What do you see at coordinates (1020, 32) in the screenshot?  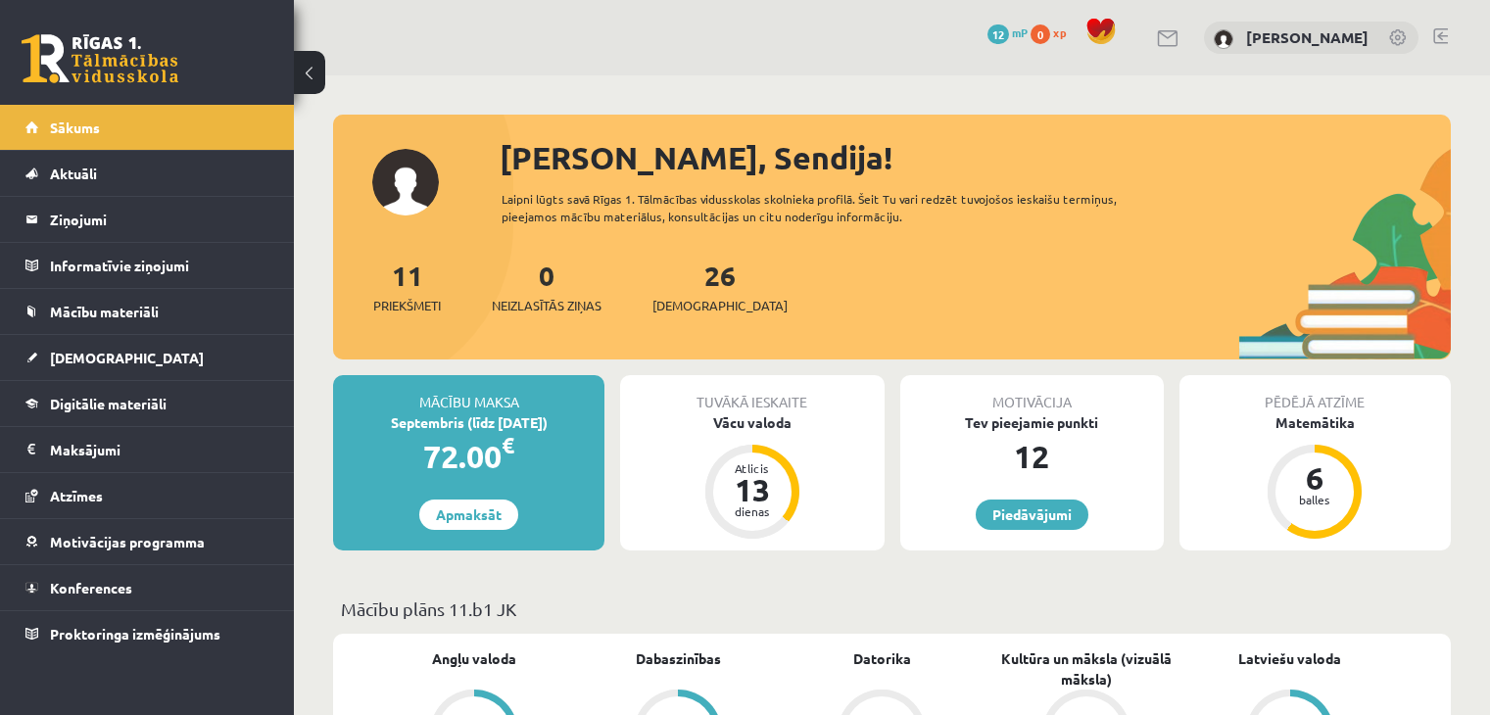 I see `span: mP` at bounding box center [1020, 32].